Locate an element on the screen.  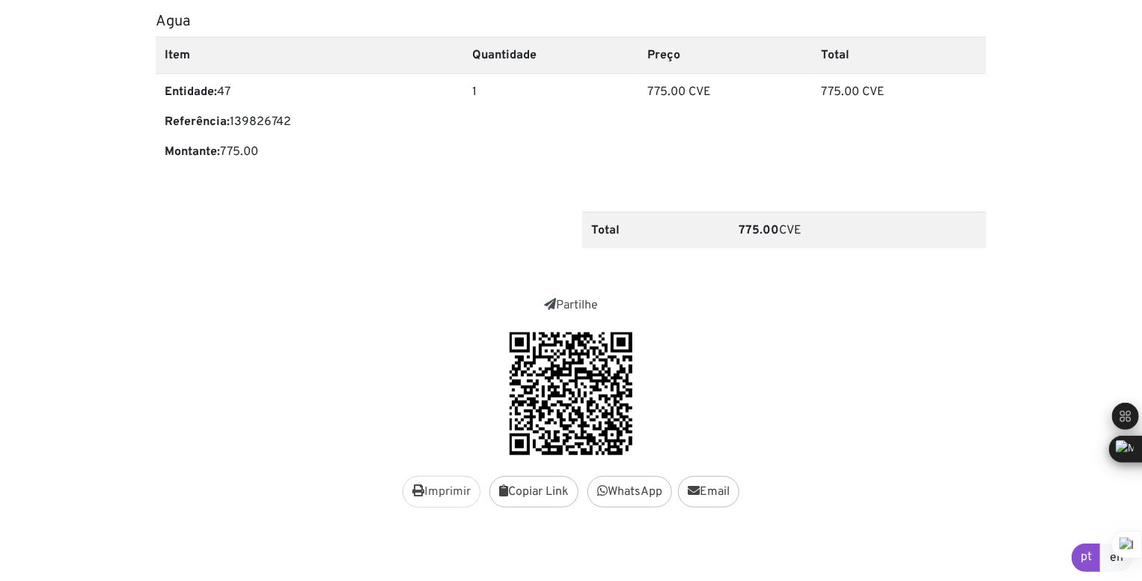
b: Entidade: is located at coordinates (191, 92).